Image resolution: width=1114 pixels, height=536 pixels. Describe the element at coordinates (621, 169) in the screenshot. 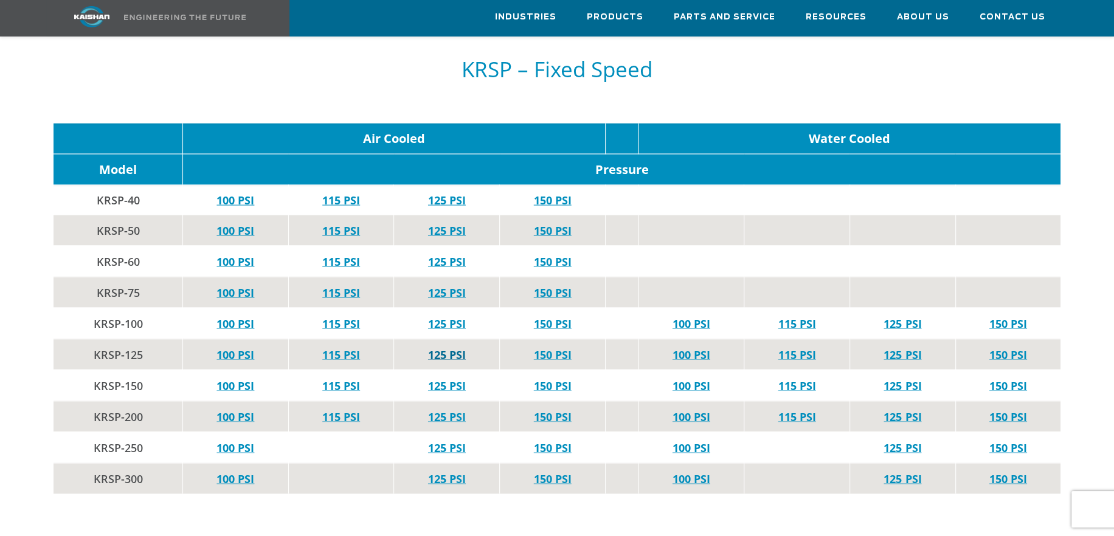

I see `td: Pressure` at that location.